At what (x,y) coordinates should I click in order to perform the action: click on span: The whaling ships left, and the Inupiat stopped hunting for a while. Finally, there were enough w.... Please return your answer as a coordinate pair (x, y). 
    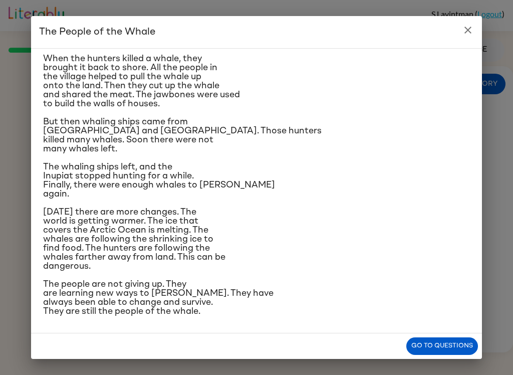
    Looking at the image, I should click on (159, 181).